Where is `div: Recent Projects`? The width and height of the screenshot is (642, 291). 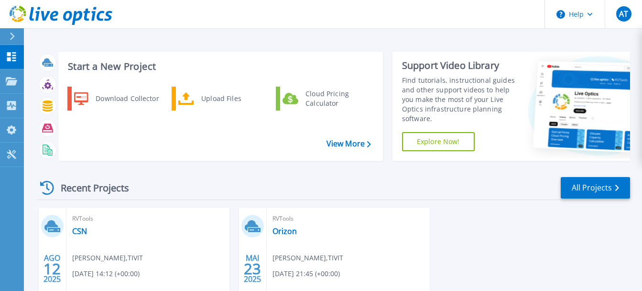
div: Recent Projects is located at coordinates (89, 187).